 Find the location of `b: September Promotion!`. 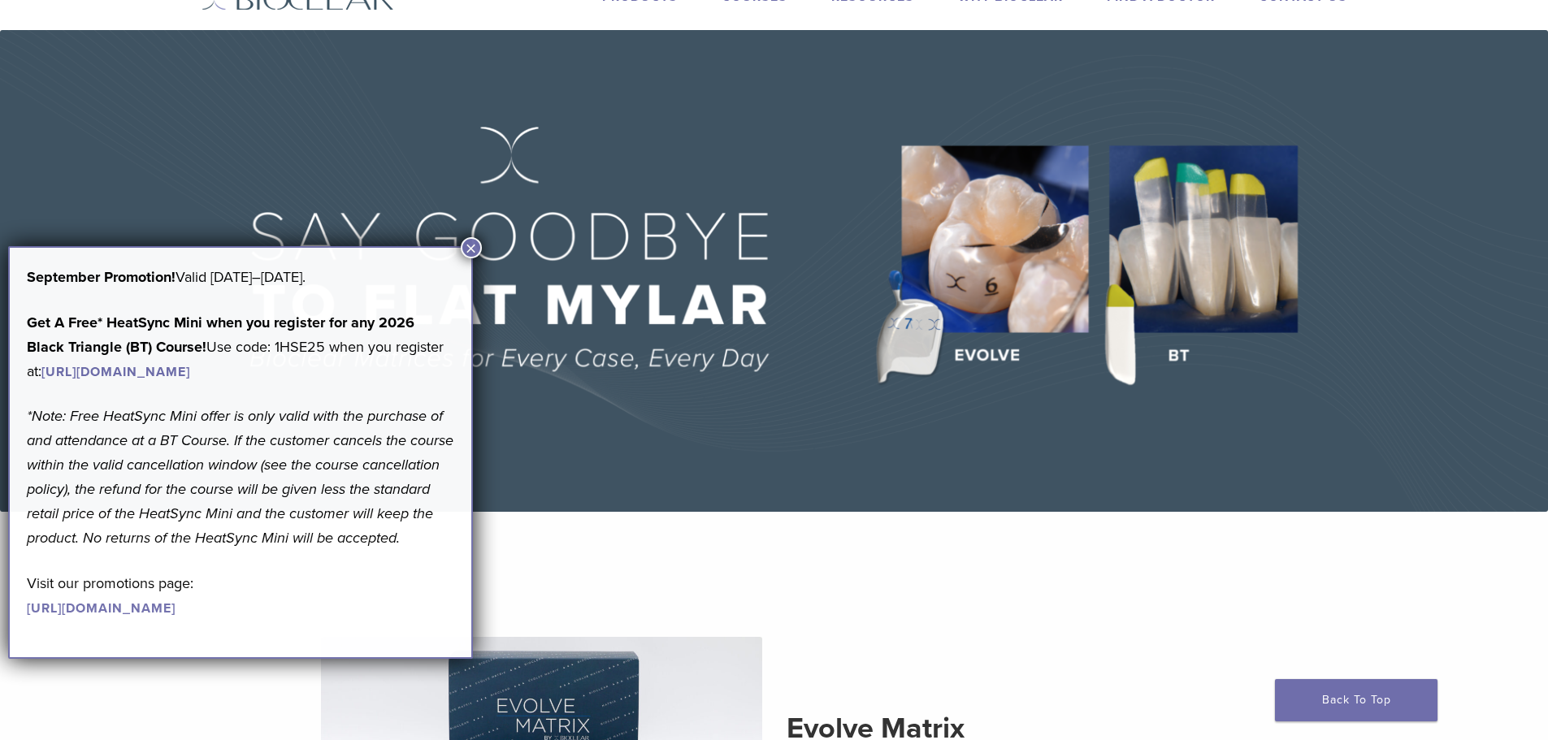

b: September Promotion! is located at coordinates (101, 277).